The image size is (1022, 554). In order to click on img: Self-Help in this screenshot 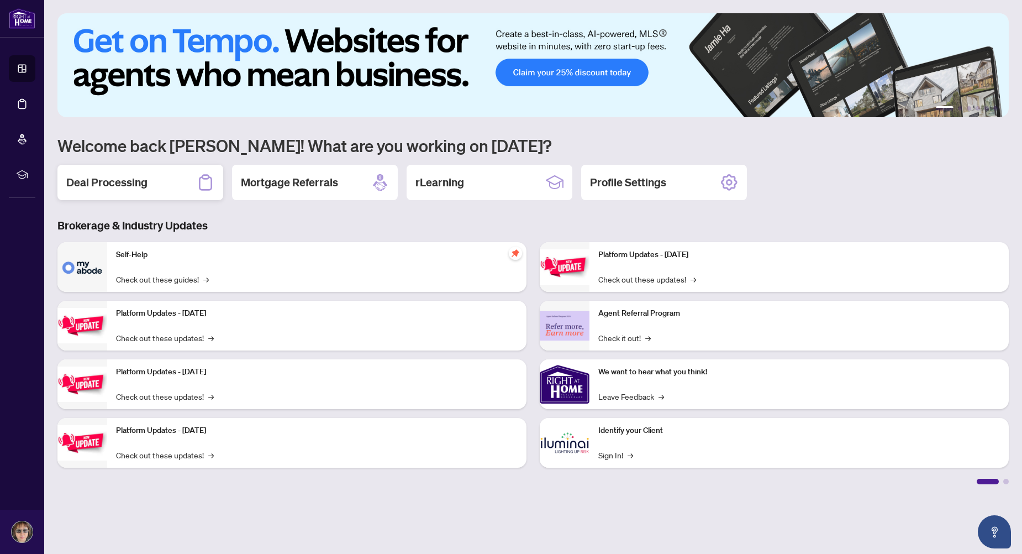, I will do `click(82, 267)`.